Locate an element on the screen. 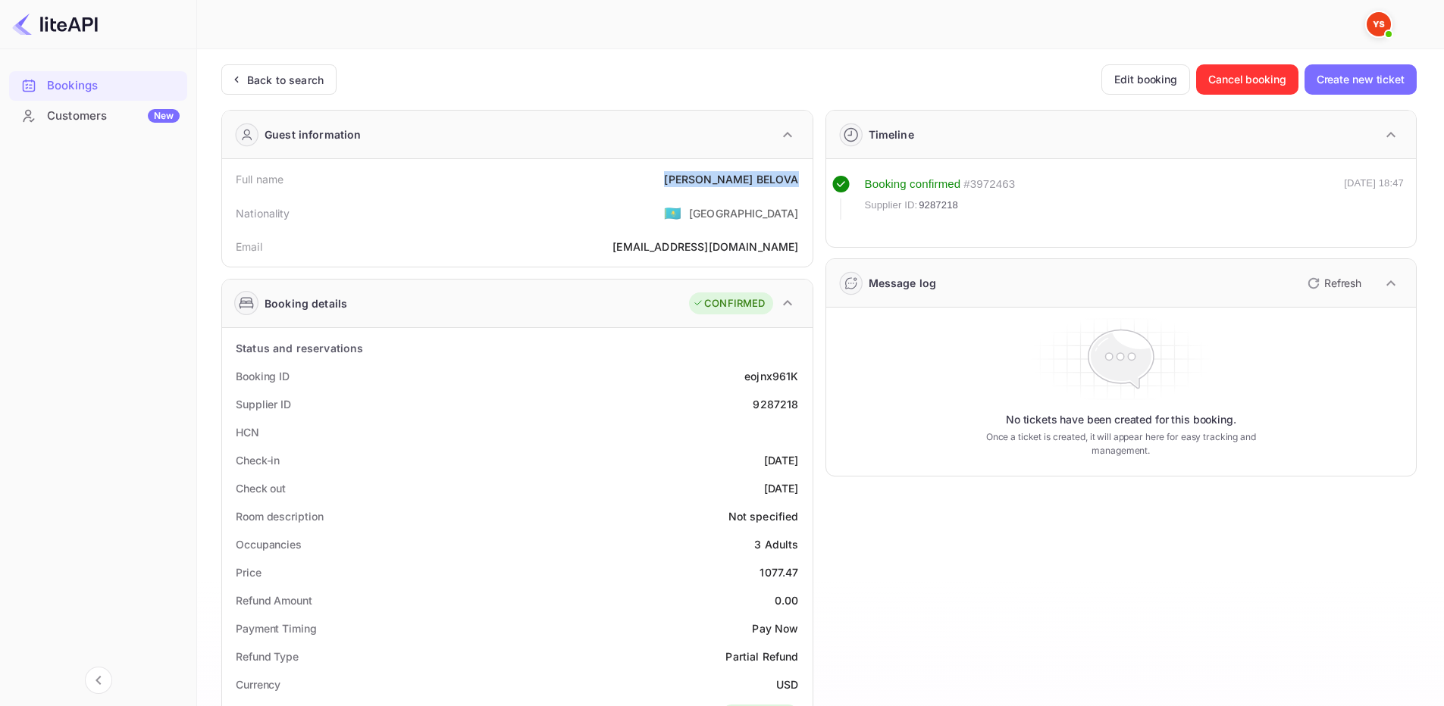  a: CustomersNew is located at coordinates (98, 115).